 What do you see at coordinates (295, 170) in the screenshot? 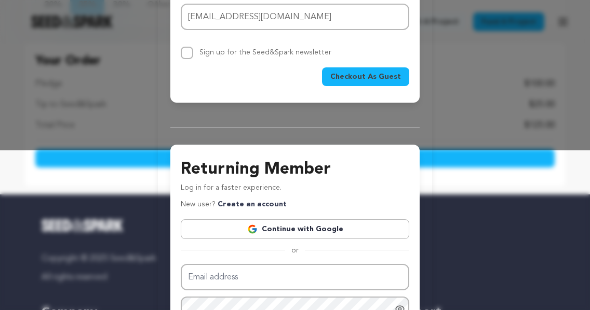
I see `h3: Returning Member` at bounding box center [295, 170].